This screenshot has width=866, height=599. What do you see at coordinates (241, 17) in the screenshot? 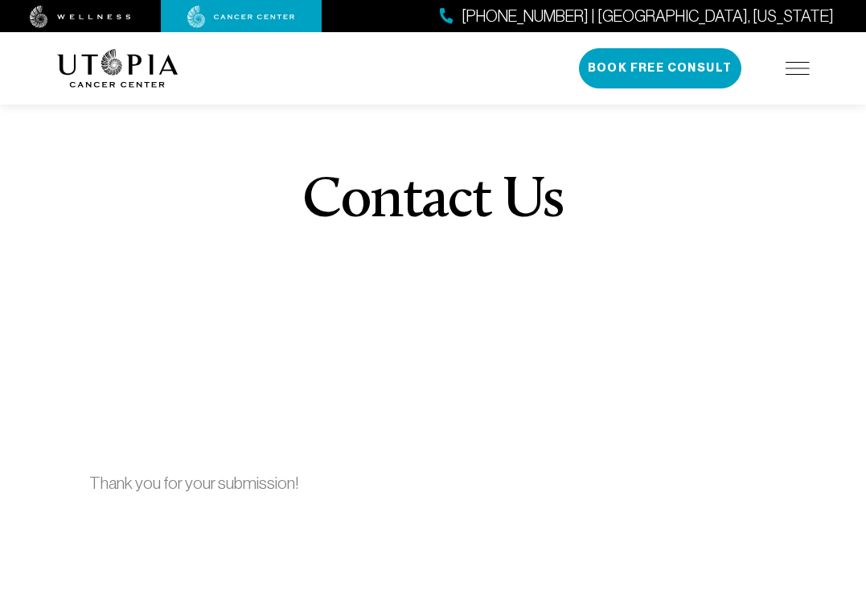
I see `img: cancer center` at bounding box center [241, 17].